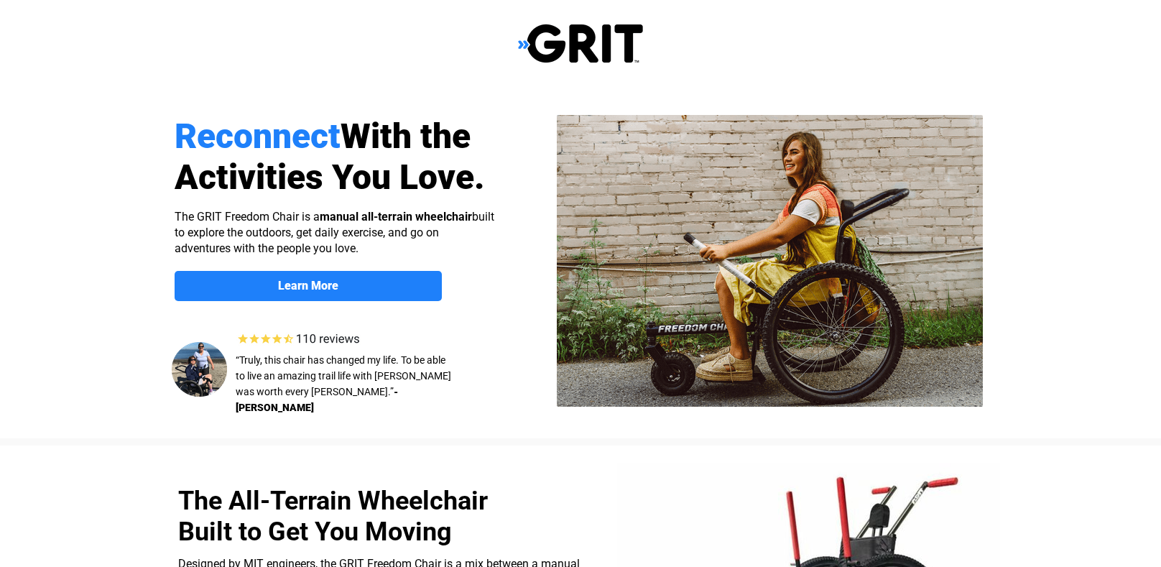 This screenshot has height=567, width=1161. Describe the element at coordinates (334, 232) in the screenshot. I see `span: The GRIT Freedom Chair is a built to explore the outdoors, get daily exercise, and go on adventur...` at that location.